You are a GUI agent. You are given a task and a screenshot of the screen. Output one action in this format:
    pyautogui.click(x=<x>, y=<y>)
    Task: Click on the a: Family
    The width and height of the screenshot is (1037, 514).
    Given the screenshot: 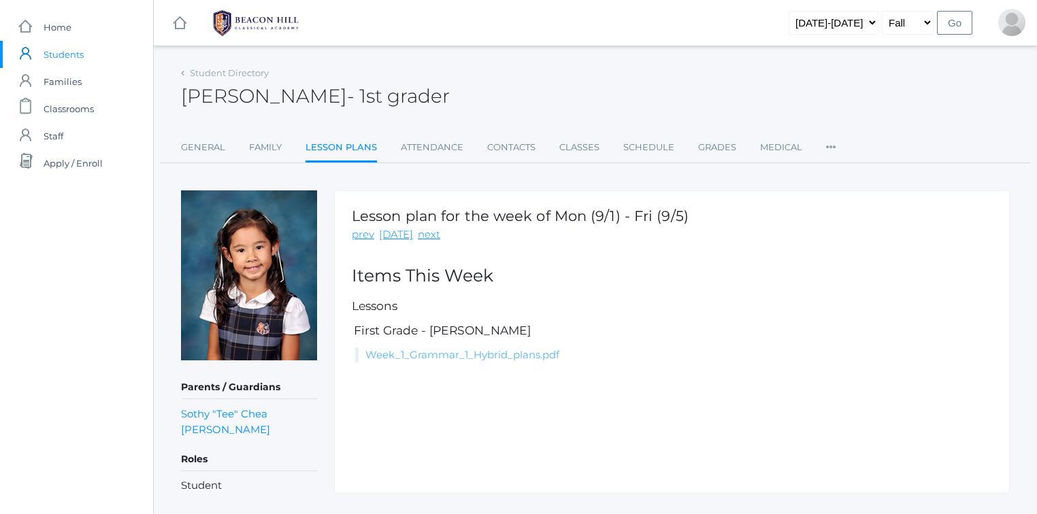 What is the action you would take?
    pyautogui.click(x=265, y=148)
    